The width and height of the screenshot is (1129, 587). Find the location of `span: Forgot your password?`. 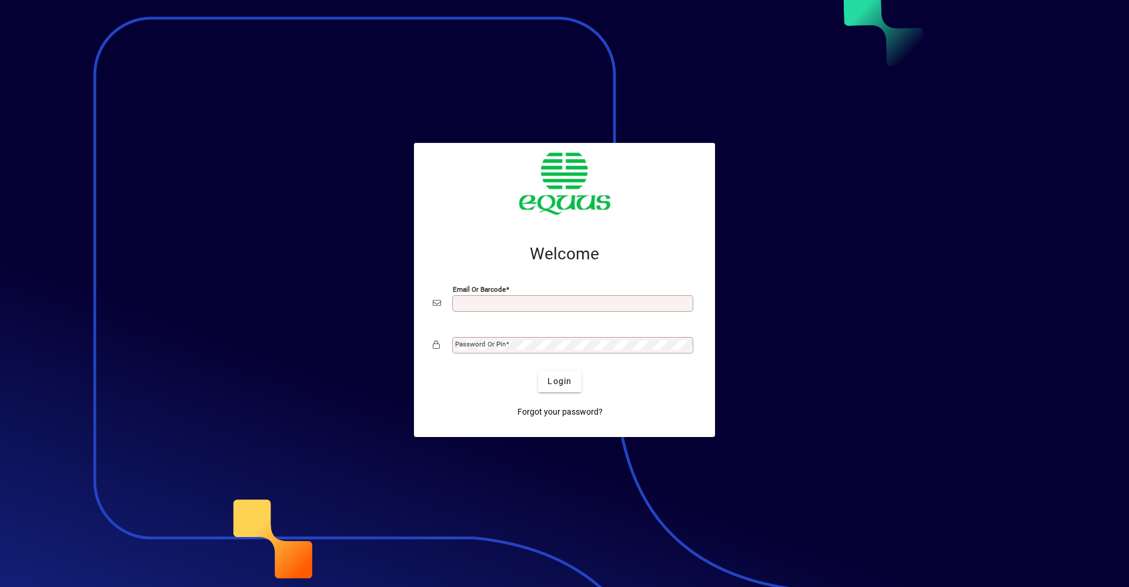

span: Forgot your password? is located at coordinates (560, 412).